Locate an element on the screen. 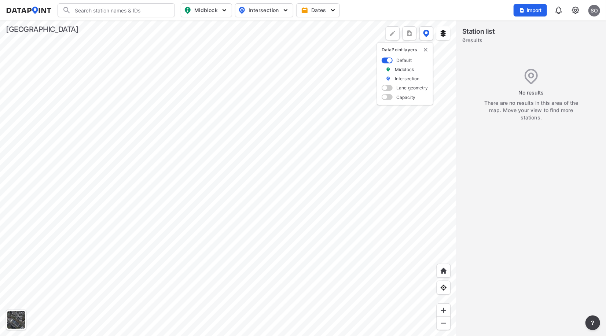 The height and width of the screenshot is (336, 606). img: zeq5HYn9AnE9l6UmnFLPAAAAAElFTkSuQmCC is located at coordinates (444, 288).